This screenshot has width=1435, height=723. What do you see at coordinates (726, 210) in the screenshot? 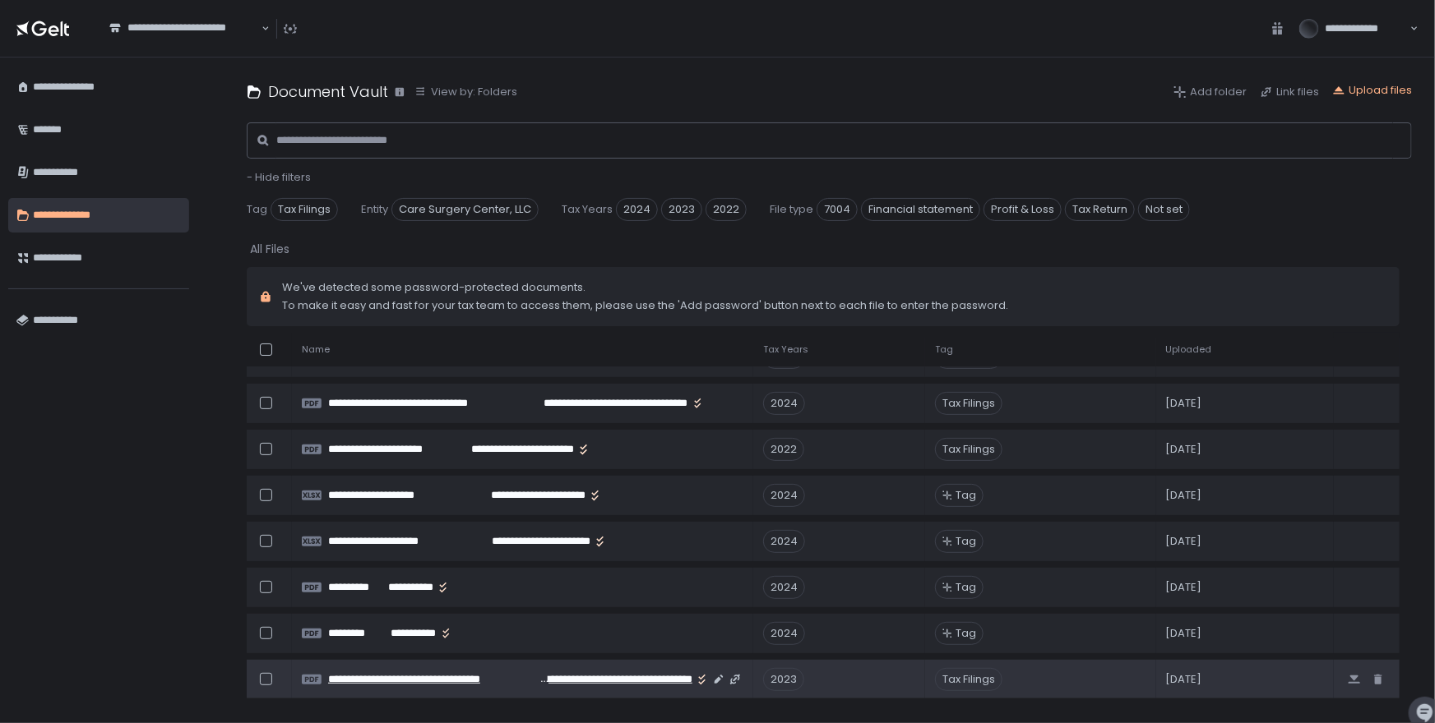
I see `span: 2022` at bounding box center [726, 210].